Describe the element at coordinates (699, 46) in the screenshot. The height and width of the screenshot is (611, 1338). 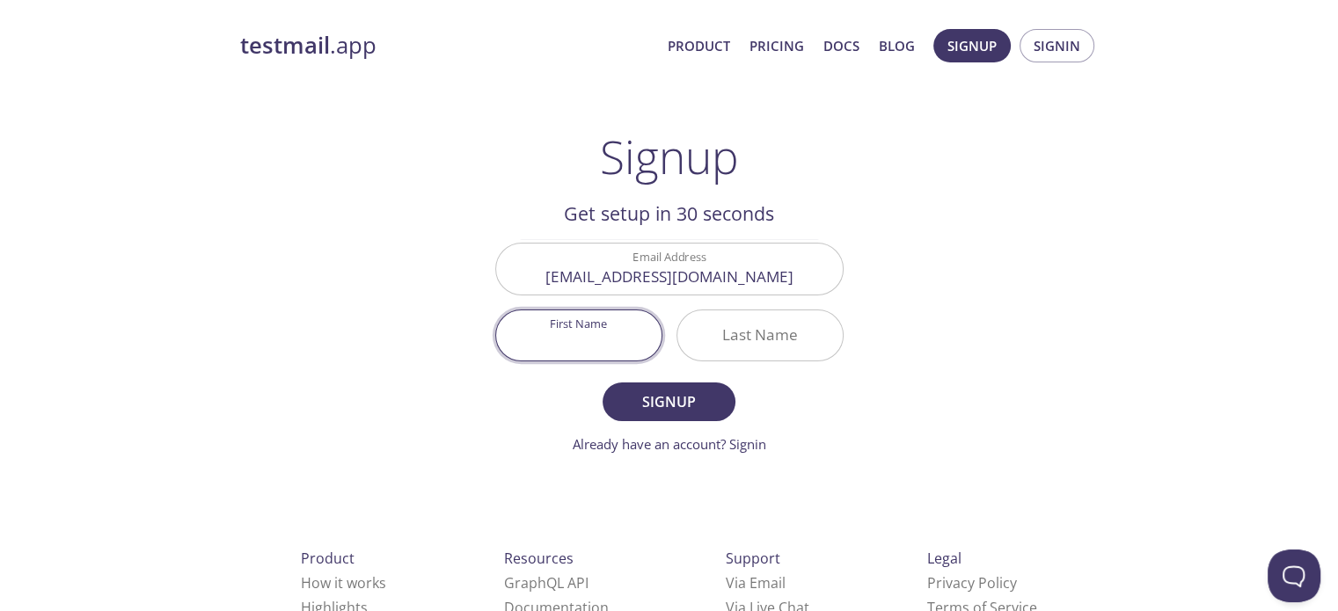
I see `a: Product` at that location.